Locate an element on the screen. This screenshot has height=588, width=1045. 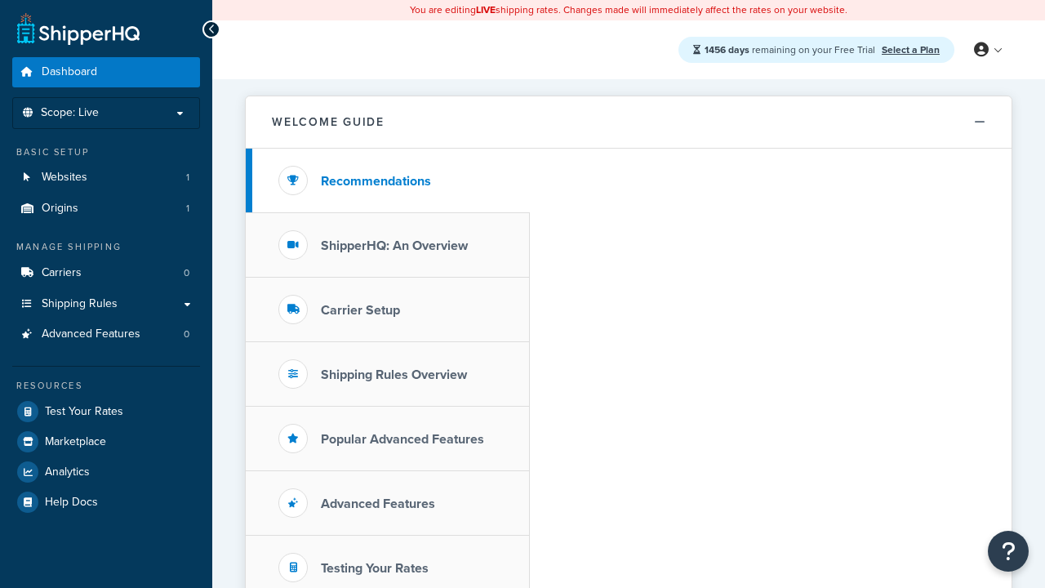
h2: Welcome Guide is located at coordinates (328, 122).